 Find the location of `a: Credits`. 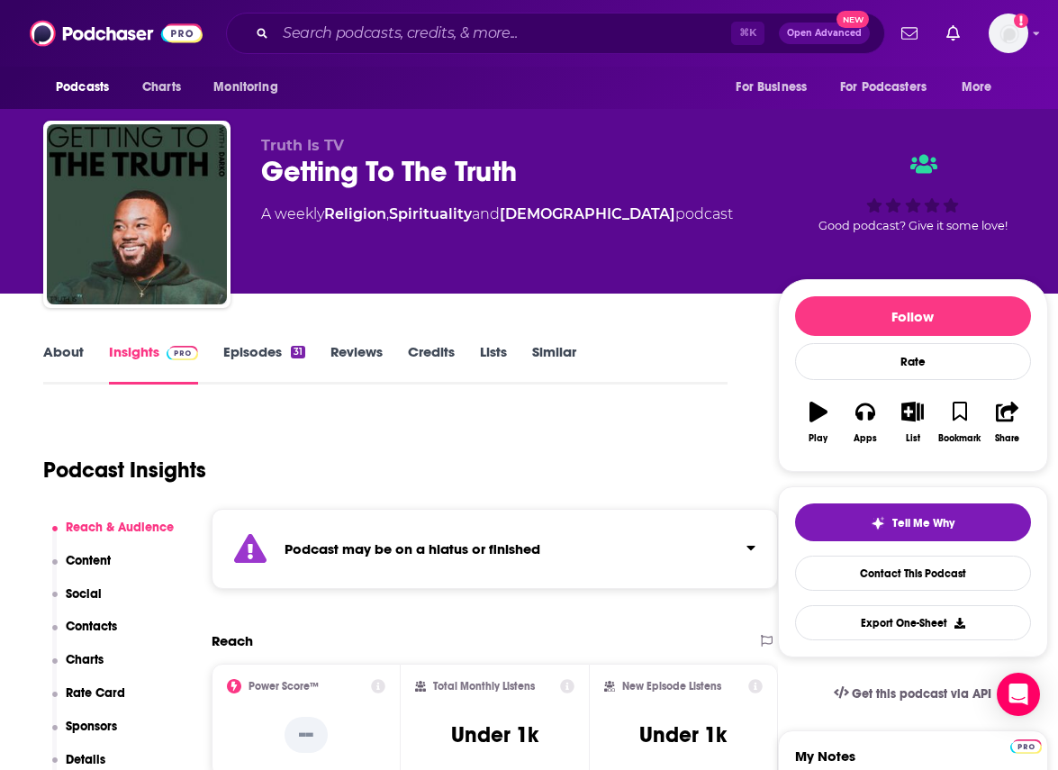

a: Credits is located at coordinates (431, 364).